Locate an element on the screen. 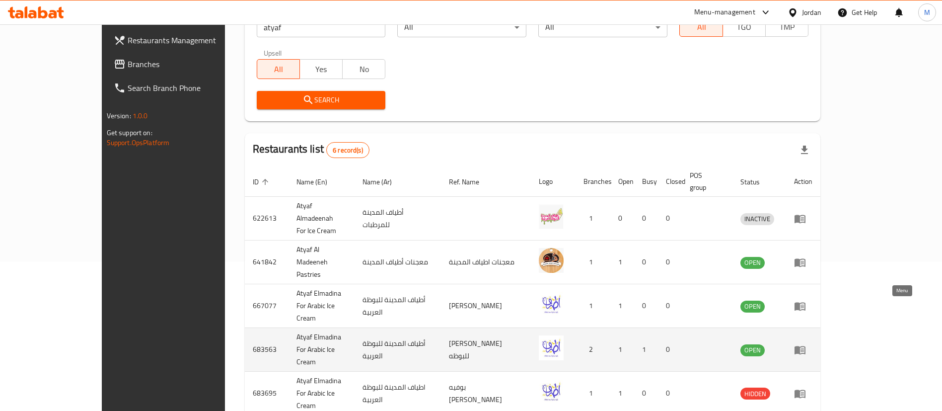 Image resolution: width=942 pixels, height=411 pixels. span: M is located at coordinates (927, 12).